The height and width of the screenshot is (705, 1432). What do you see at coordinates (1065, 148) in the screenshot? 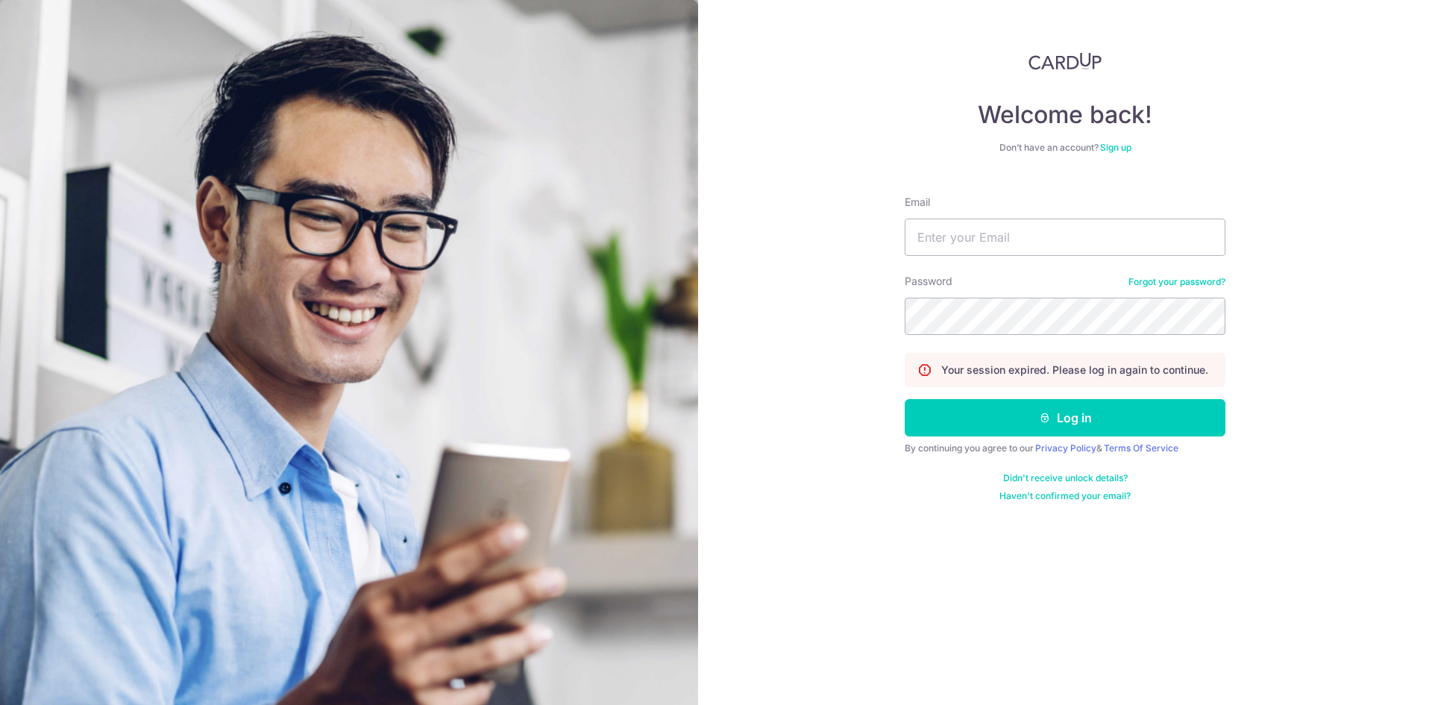
I see `div: Don’t have an account?` at bounding box center [1065, 148].